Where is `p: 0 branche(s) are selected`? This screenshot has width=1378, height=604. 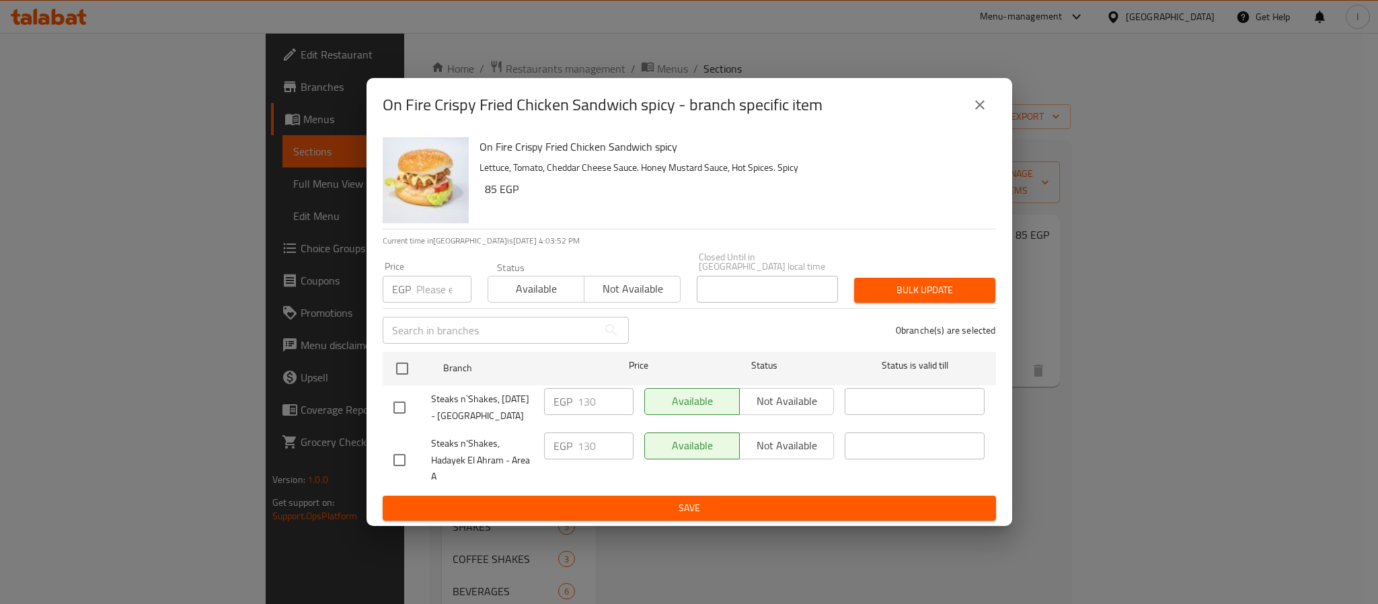
p: 0 branche(s) are selected is located at coordinates (945, 330).